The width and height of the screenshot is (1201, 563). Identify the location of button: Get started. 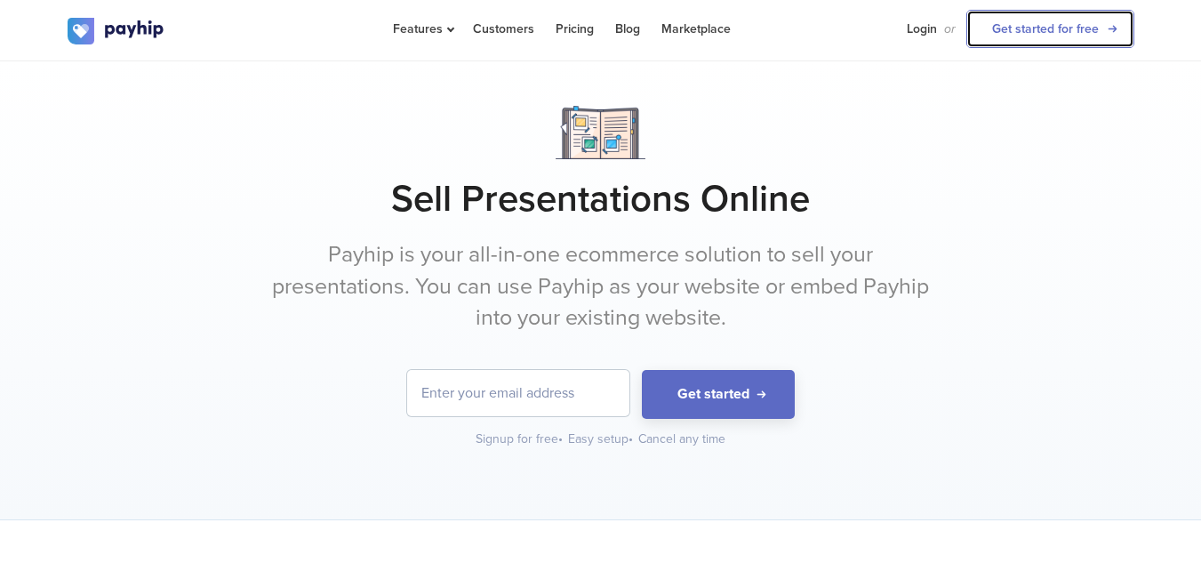
(718, 394).